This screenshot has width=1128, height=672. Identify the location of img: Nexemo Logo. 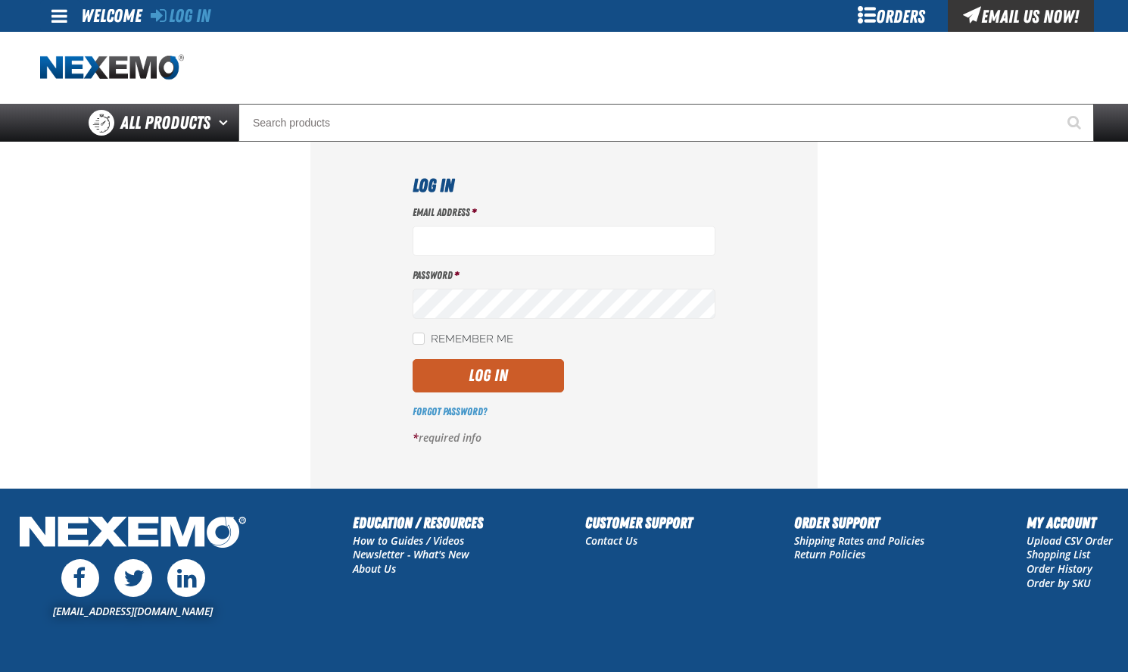
(132, 533).